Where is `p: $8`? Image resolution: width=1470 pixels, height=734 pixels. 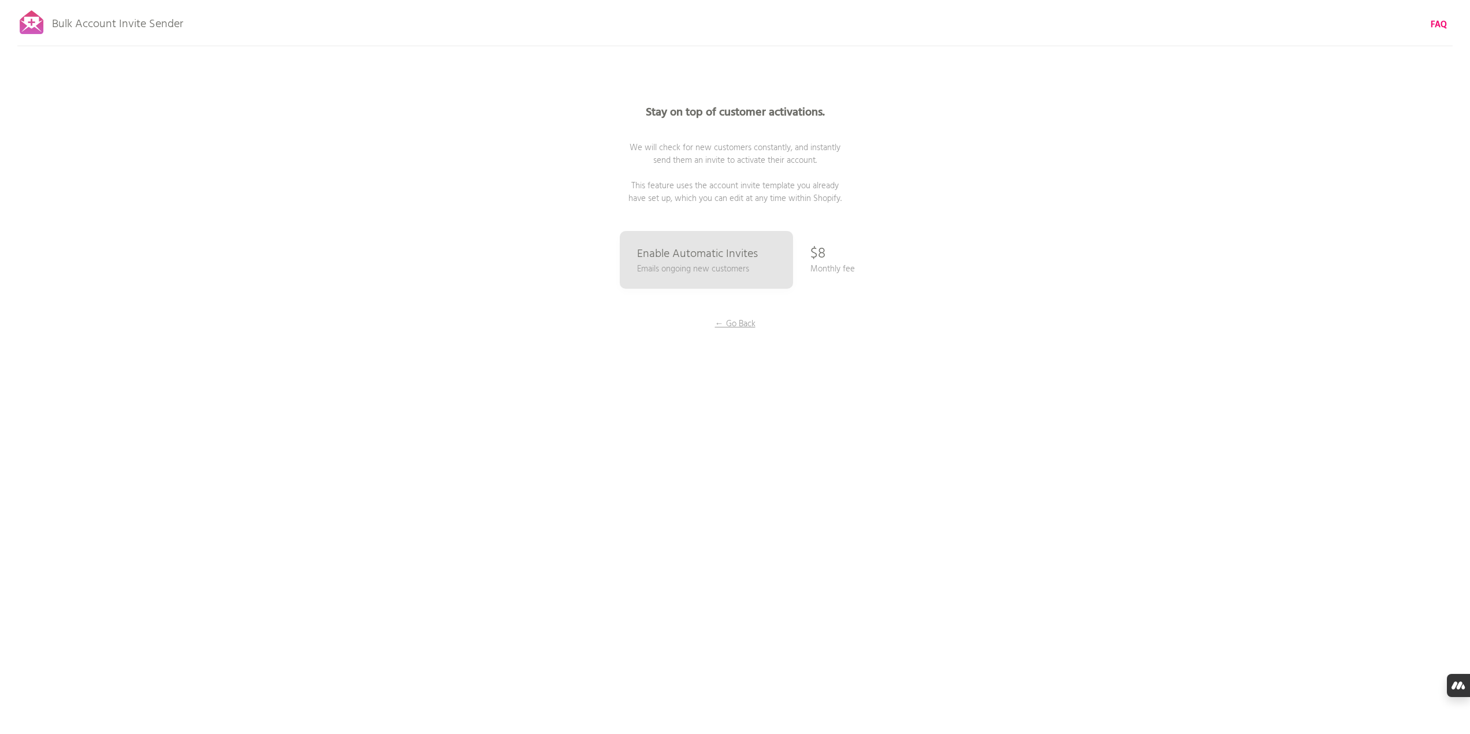 p: $8 is located at coordinates (818, 254).